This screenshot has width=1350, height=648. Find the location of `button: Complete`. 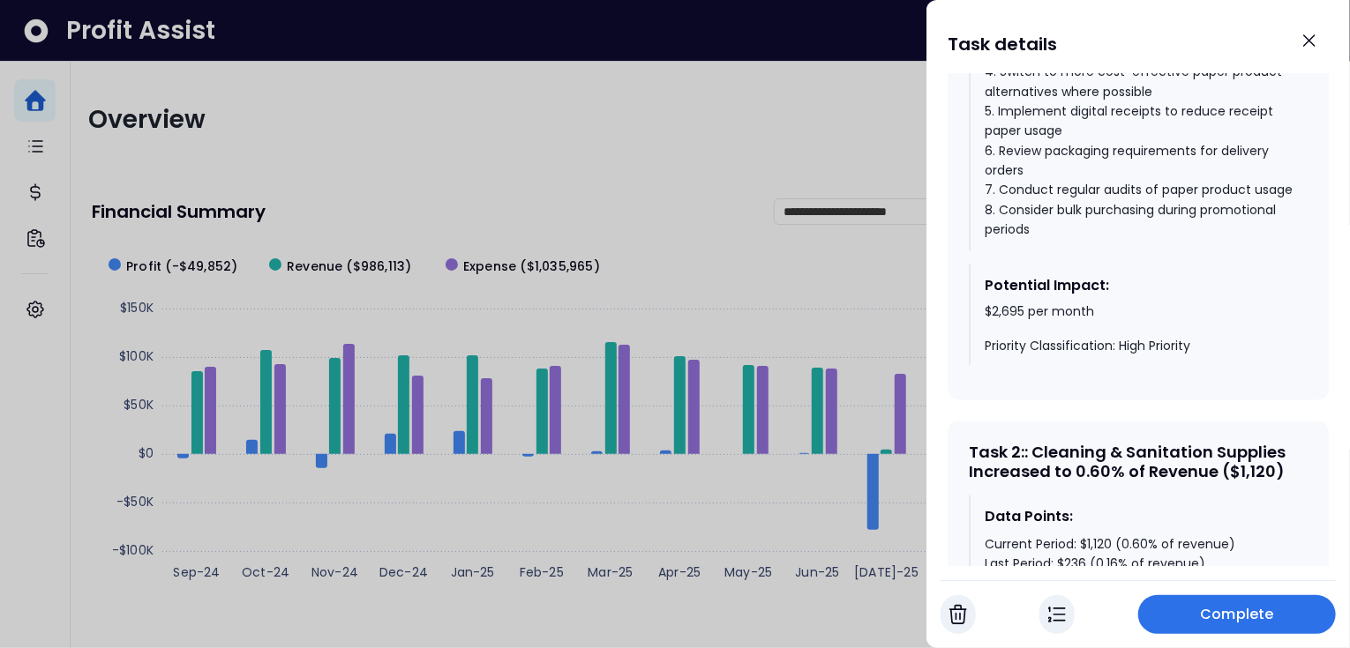

button: Complete is located at coordinates (1237, 615).